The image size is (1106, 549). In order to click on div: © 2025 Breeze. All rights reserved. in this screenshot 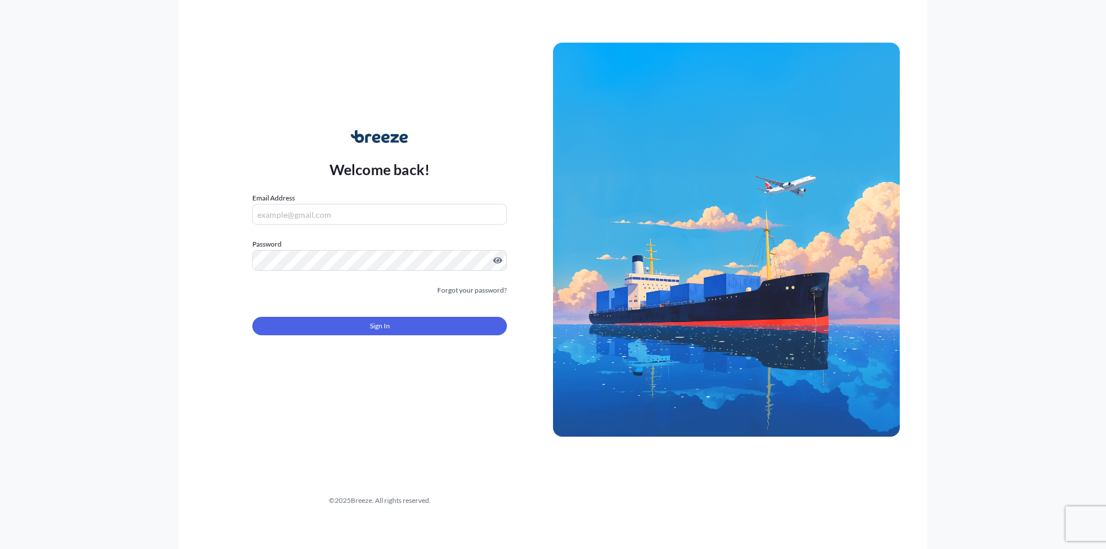, I will do `click(380, 501)`.